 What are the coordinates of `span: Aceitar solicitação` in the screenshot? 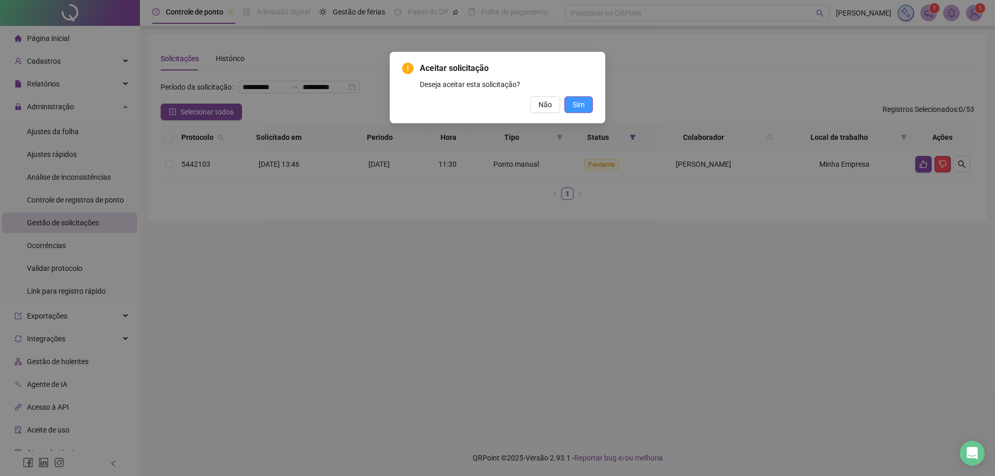 It's located at (506, 68).